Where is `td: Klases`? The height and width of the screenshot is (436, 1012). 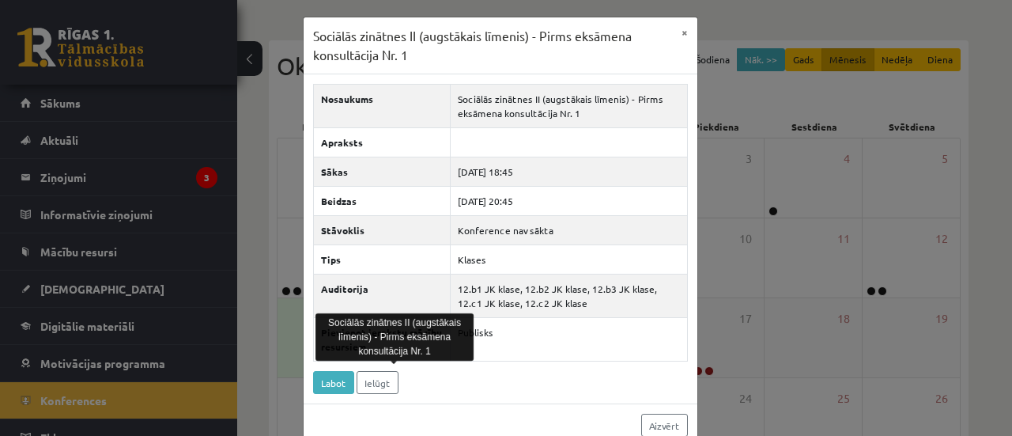 td: Klases is located at coordinates (569, 259).